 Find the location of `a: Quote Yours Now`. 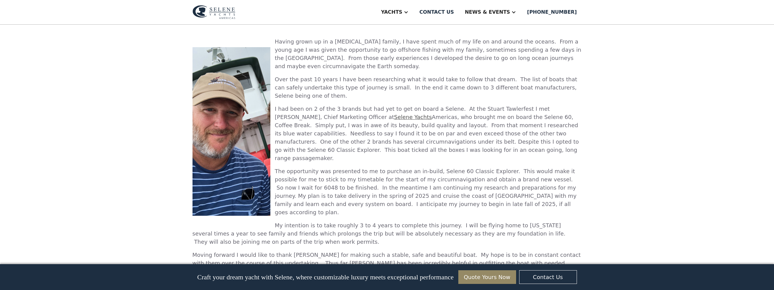

a: Quote Yours Now is located at coordinates (487, 277).